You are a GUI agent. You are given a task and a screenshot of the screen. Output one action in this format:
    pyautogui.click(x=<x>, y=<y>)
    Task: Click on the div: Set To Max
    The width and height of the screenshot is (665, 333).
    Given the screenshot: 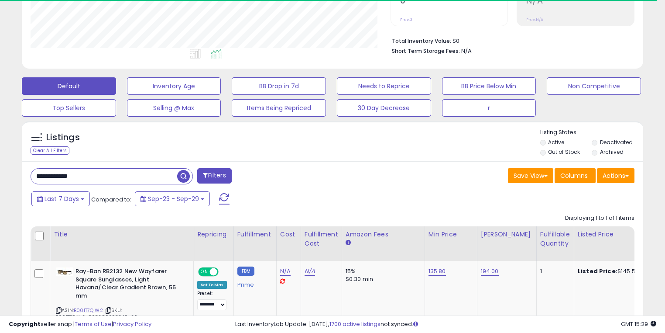 What is the action you would take?
    pyautogui.click(x=212, y=285)
    